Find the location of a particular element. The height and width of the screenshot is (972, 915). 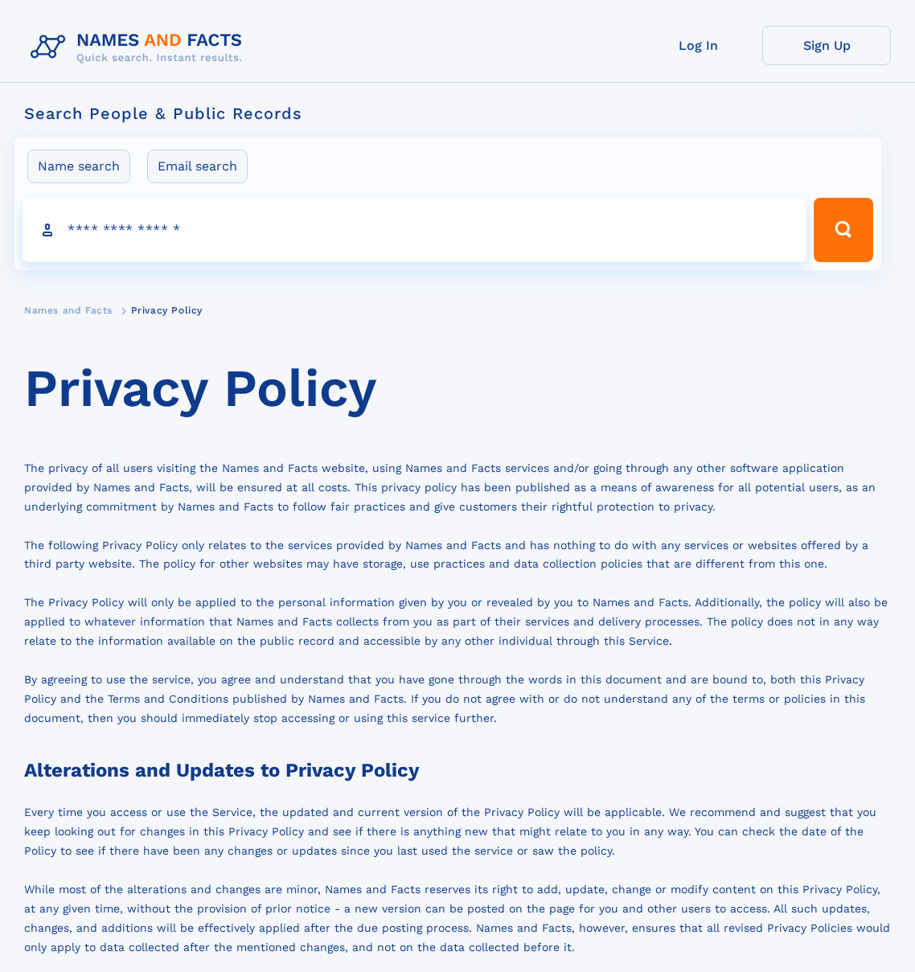

div: By agreeing to use the service, you agree and understand that you have gone through the words in ... is located at coordinates (457, 699).